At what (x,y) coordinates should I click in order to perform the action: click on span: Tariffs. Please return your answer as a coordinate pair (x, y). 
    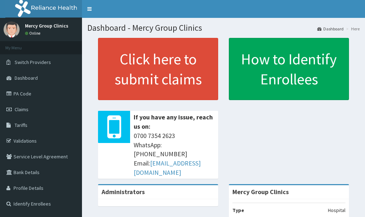
    Looking at the image, I should click on (21, 125).